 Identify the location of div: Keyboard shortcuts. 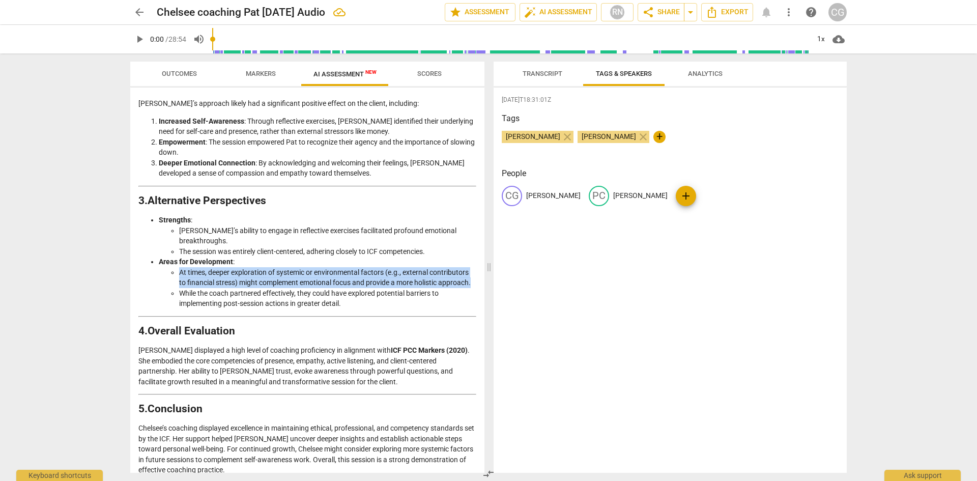
(60, 475).